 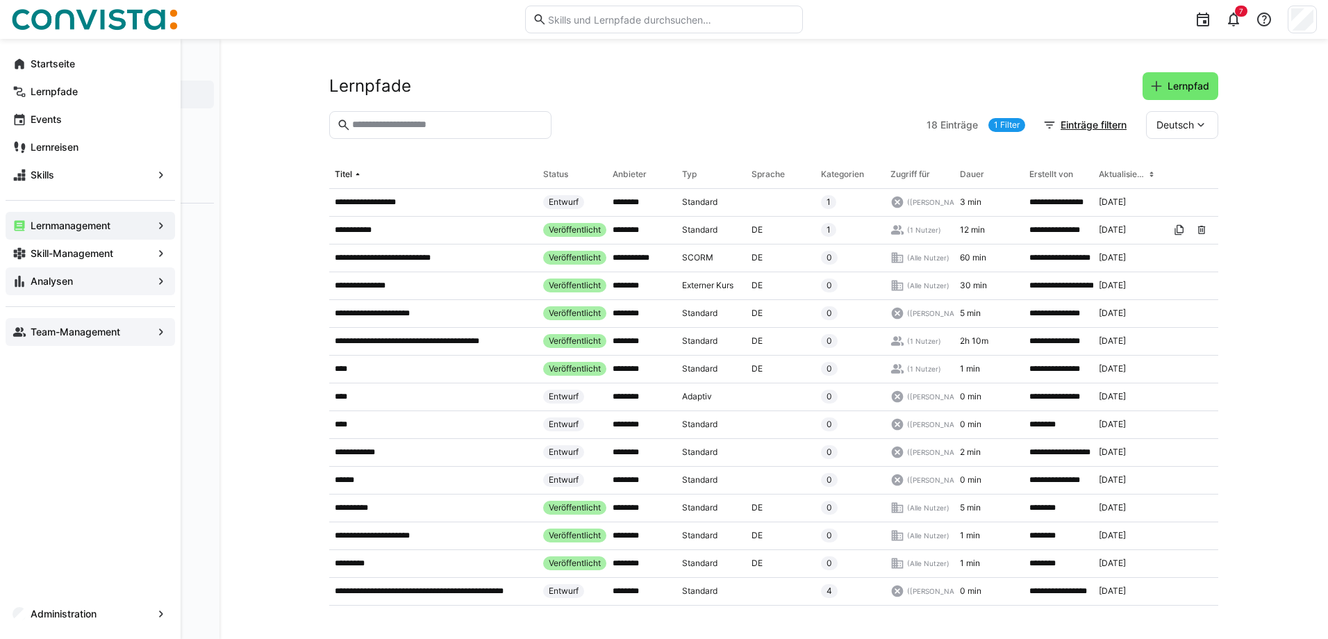 I want to click on span: SCORM, so click(x=697, y=258).